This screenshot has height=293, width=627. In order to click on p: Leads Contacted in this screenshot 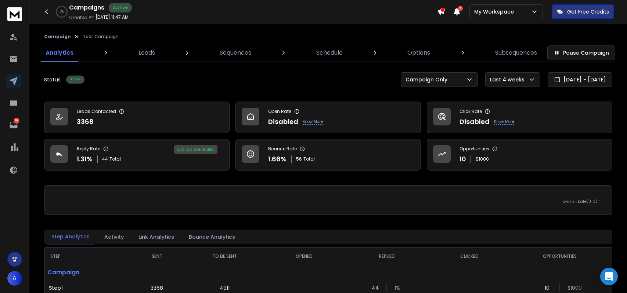, I will do `click(96, 112)`.